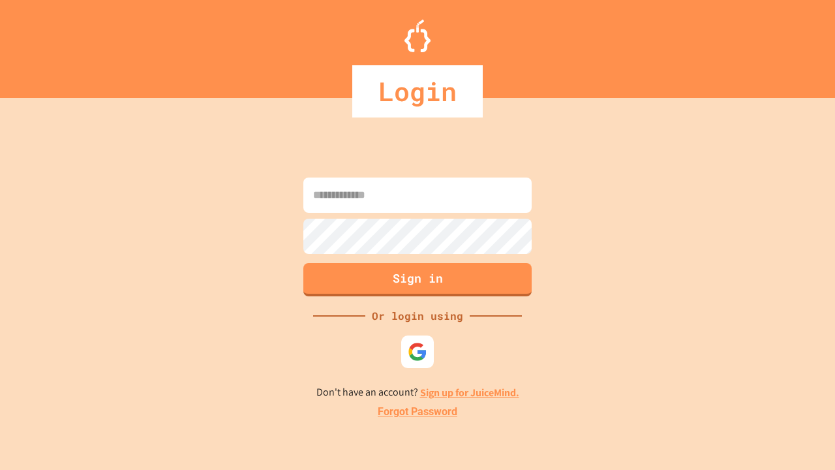  What do you see at coordinates (418, 91) in the screenshot?
I see `div: Login` at bounding box center [418, 91].